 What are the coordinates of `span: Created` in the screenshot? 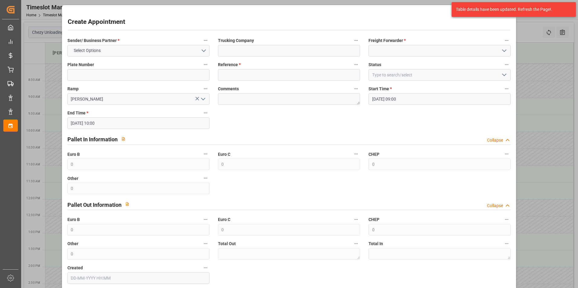 It's located at (75, 268).